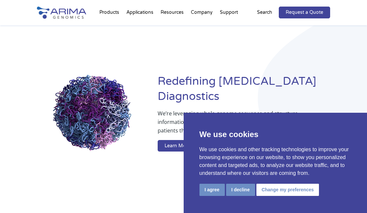 This screenshot has height=213, width=367. I want to click on button: I decline, so click(241, 190).